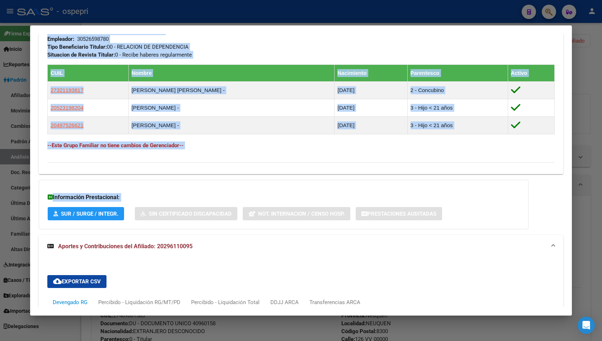  What do you see at coordinates (71, 31) in the screenshot?
I see `strong: Gerenciador / Plan:` at bounding box center [71, 31].